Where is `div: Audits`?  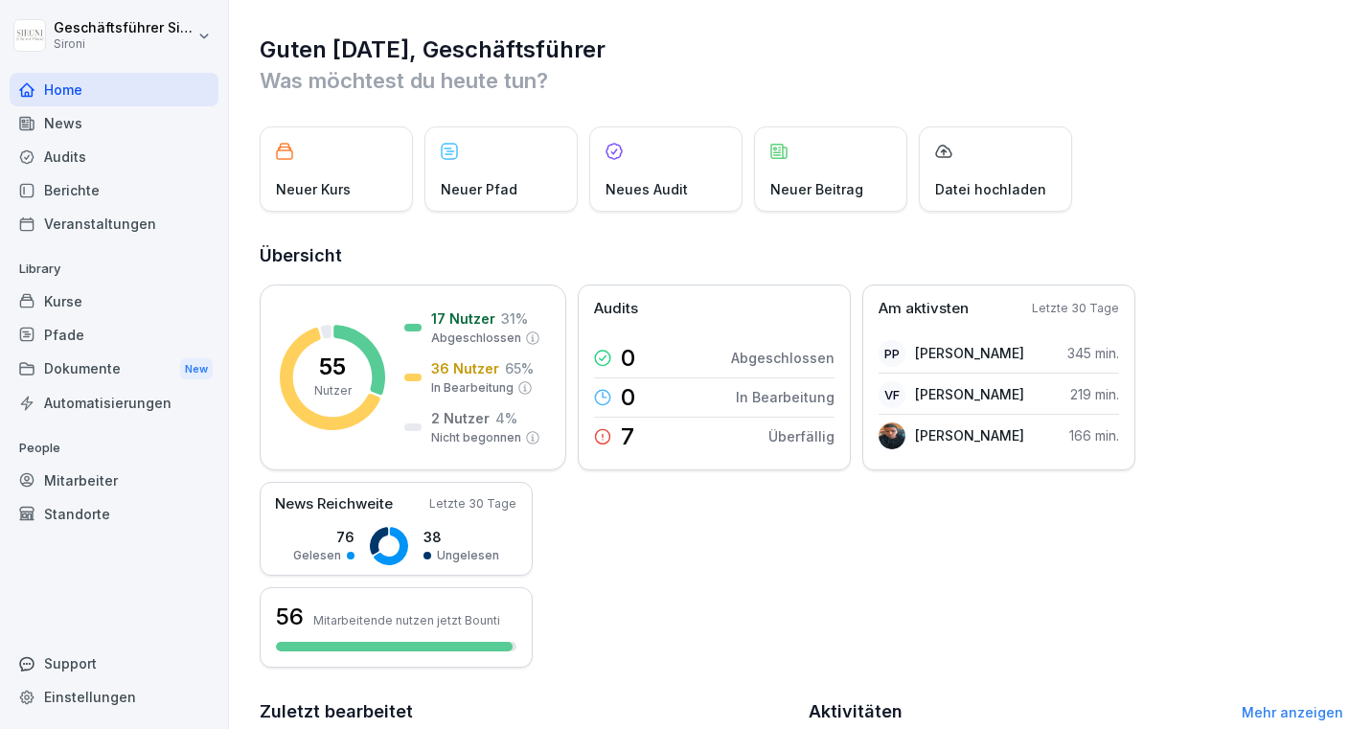 div: Audits is located at coordinates (114, 156).